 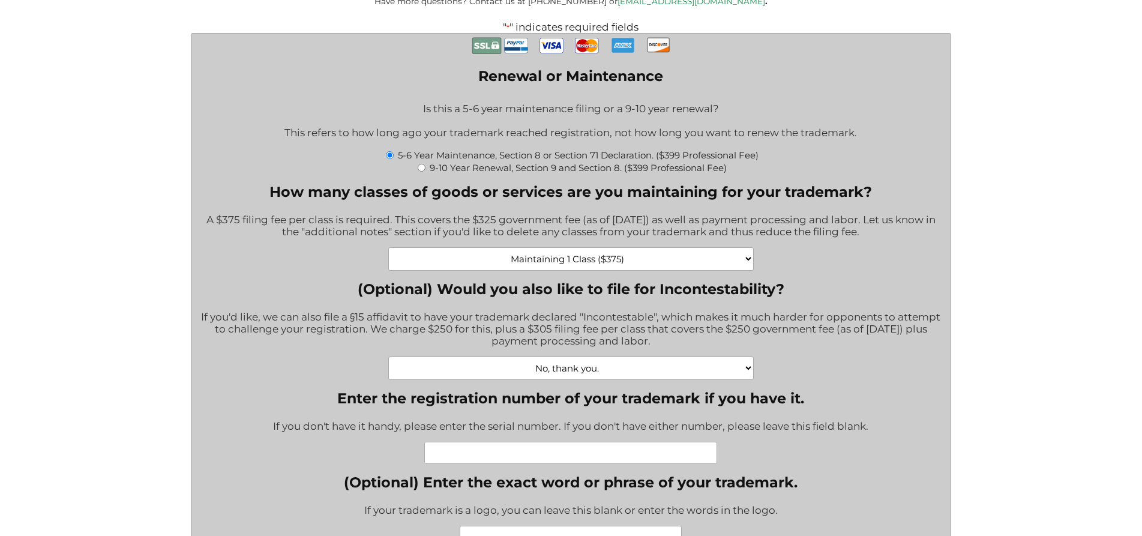 I want to click on img: MasterCard, so click(x=587, y=46).